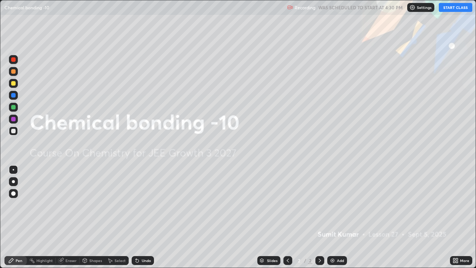 This screenshot has width=476, height=268. Describe the element at coordinates (71, 261) in the screenshot. I see `div: Eraser` at that location.